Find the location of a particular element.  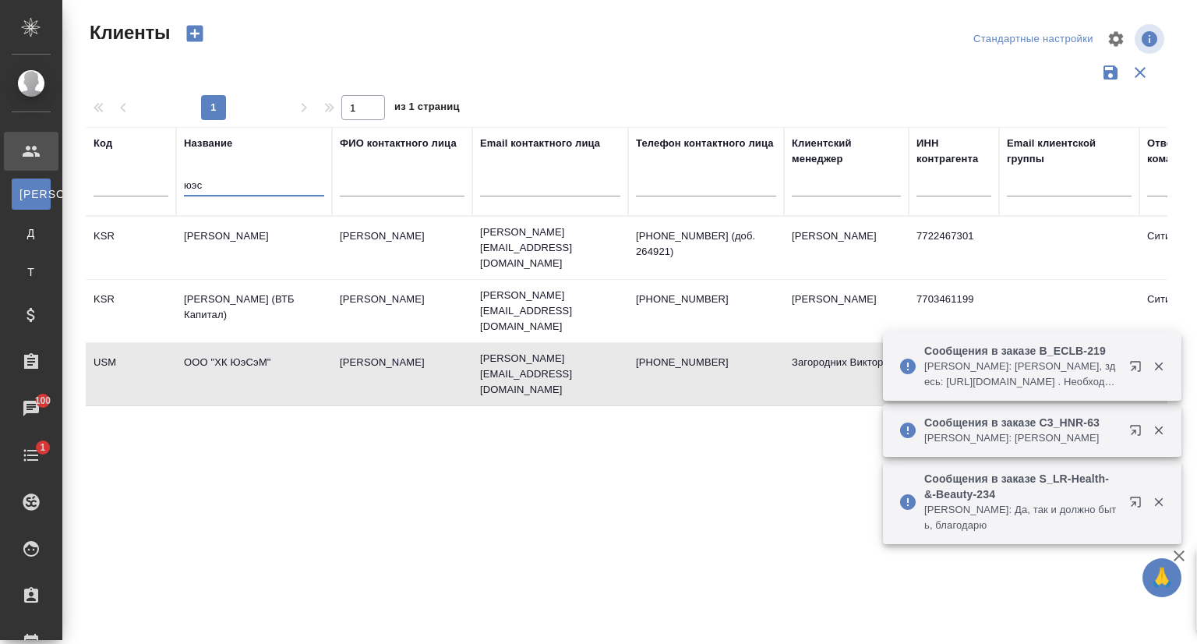

button: Сохранить фильтры is located at coordinates (1111, 72).